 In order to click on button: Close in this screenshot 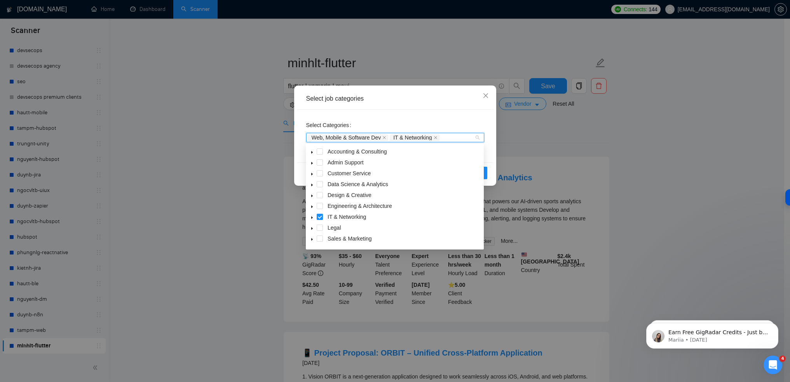, I will do `click(486, 96)`.